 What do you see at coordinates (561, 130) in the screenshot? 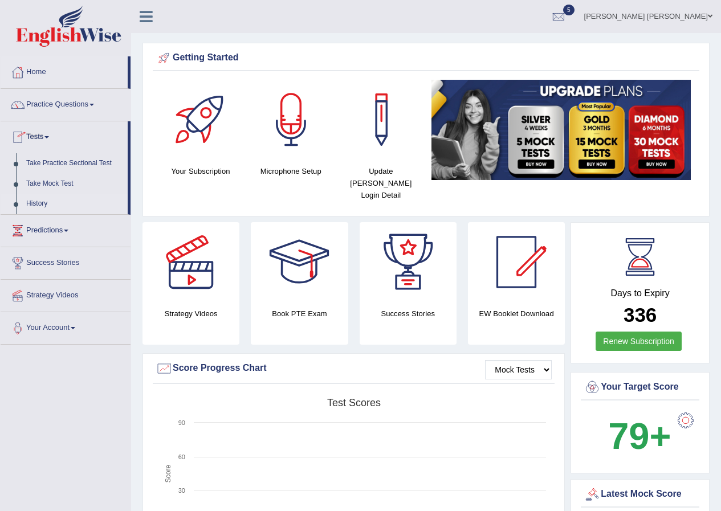
I see `img: small5.jpg` at bounding box center [561, 130].